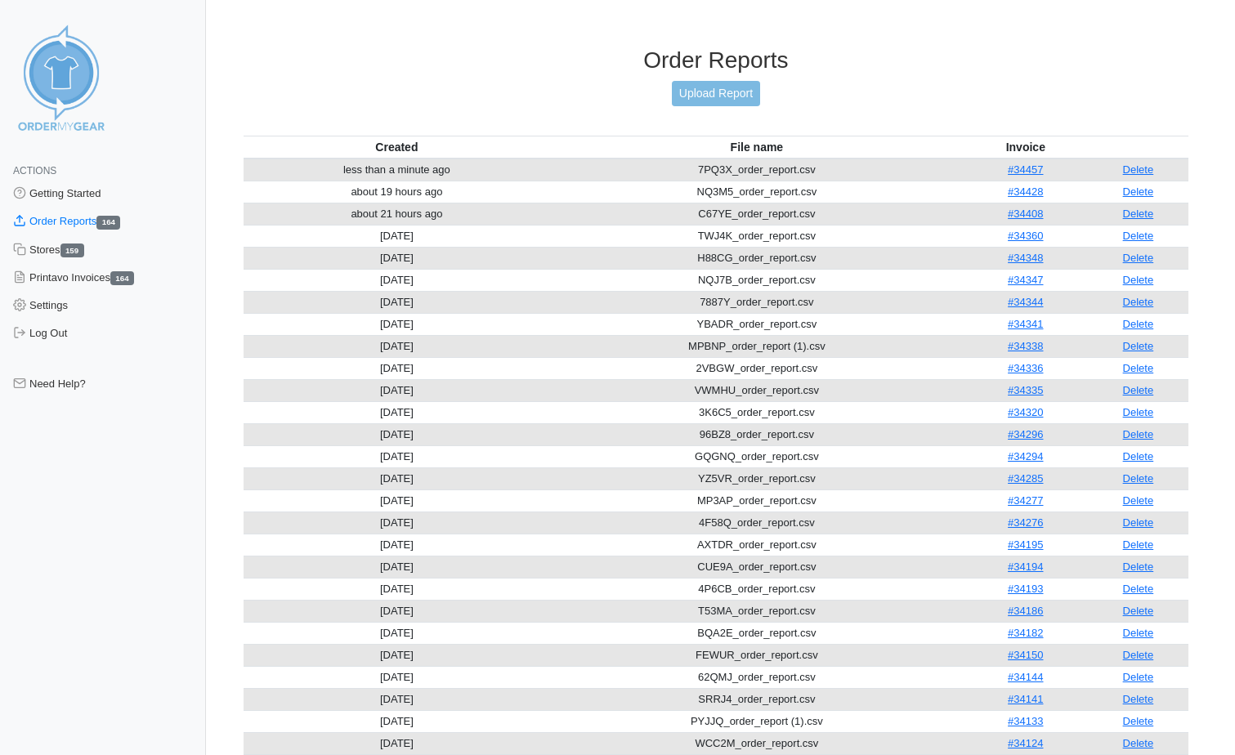 The image size is (1235, 755). What do you see at coordinates (716, 93) in the screenshot?
I see `a: Upload Report` at bounding box center [716, 93].